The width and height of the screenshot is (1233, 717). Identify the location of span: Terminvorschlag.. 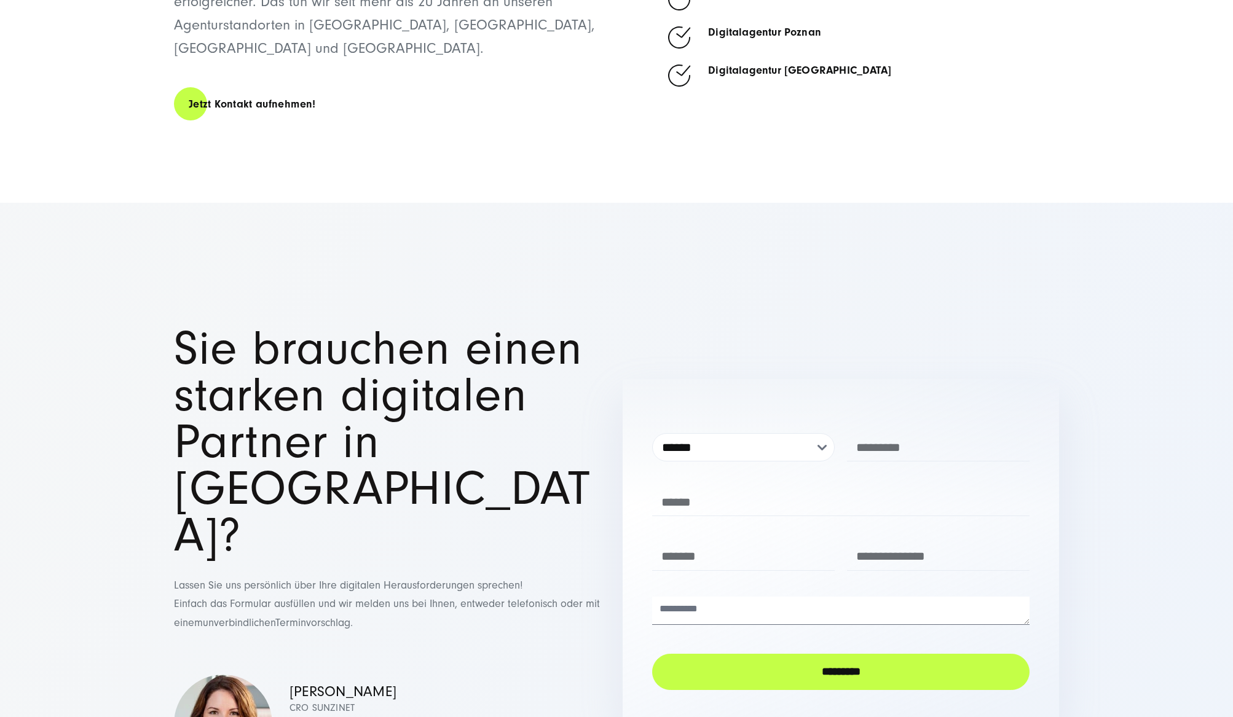
(314, 622).